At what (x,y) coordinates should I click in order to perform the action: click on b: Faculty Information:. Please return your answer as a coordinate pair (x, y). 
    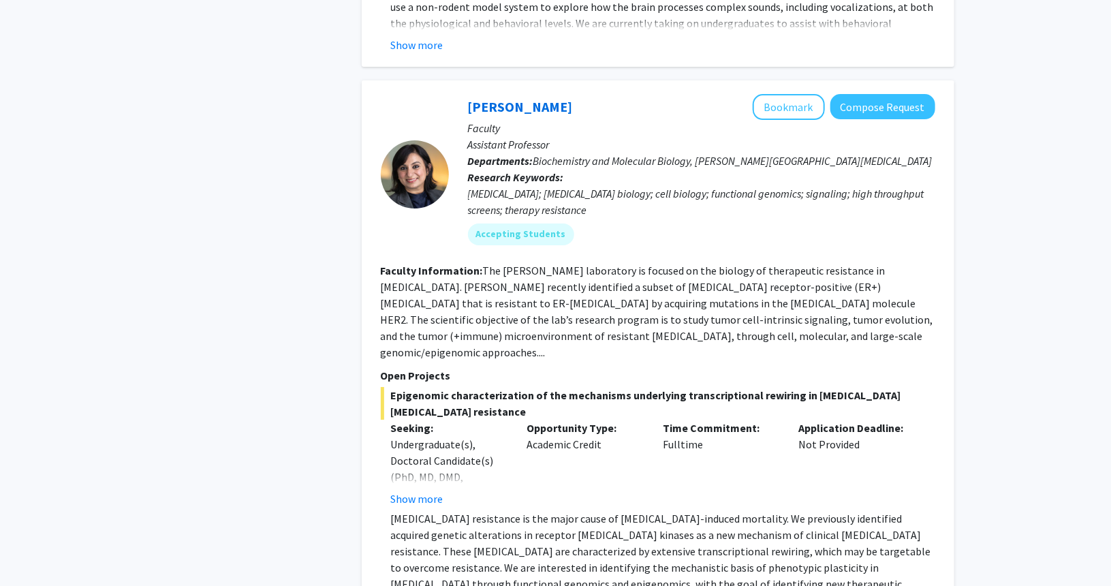
    Looking at the image, I should click on (432, 270).